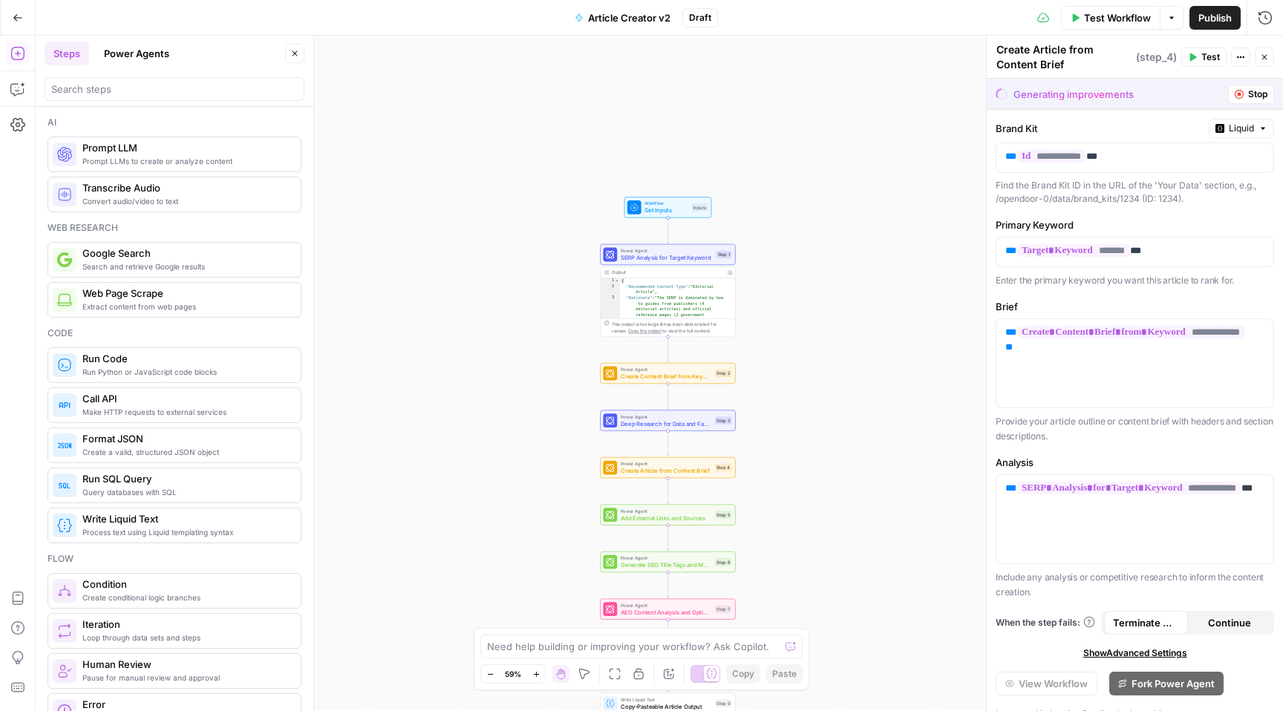 Image resolution: width=1283 pixels, height=711 pixels. I want to click on span: Fork Power Agent, so click(1173, 684).